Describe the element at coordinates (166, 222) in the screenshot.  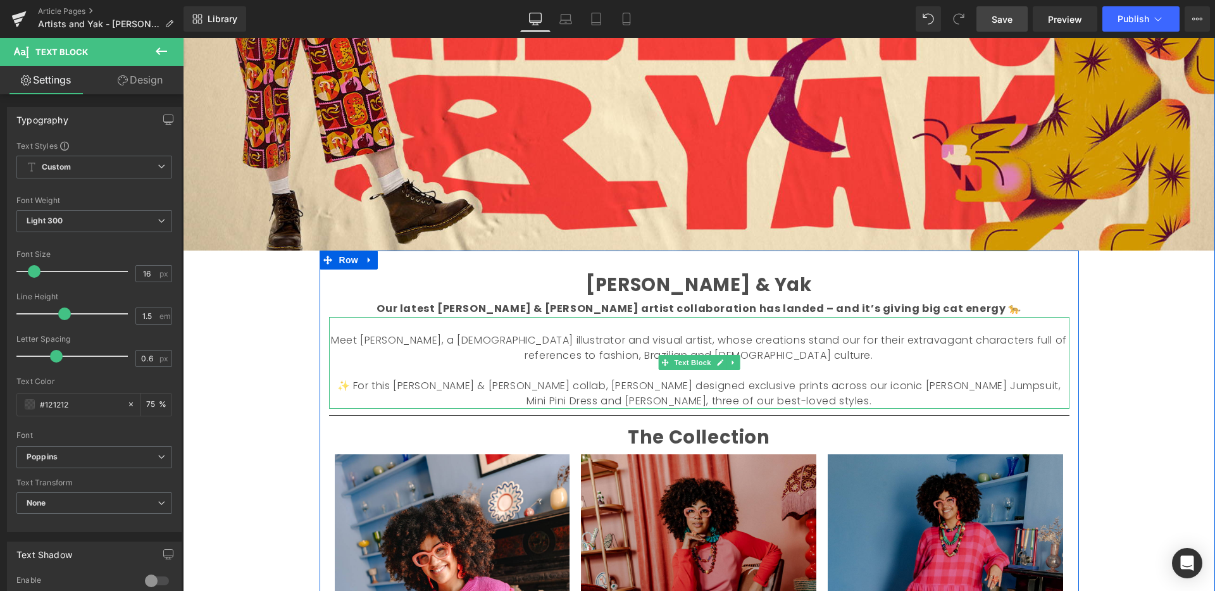
I see `span: Row` at that location.